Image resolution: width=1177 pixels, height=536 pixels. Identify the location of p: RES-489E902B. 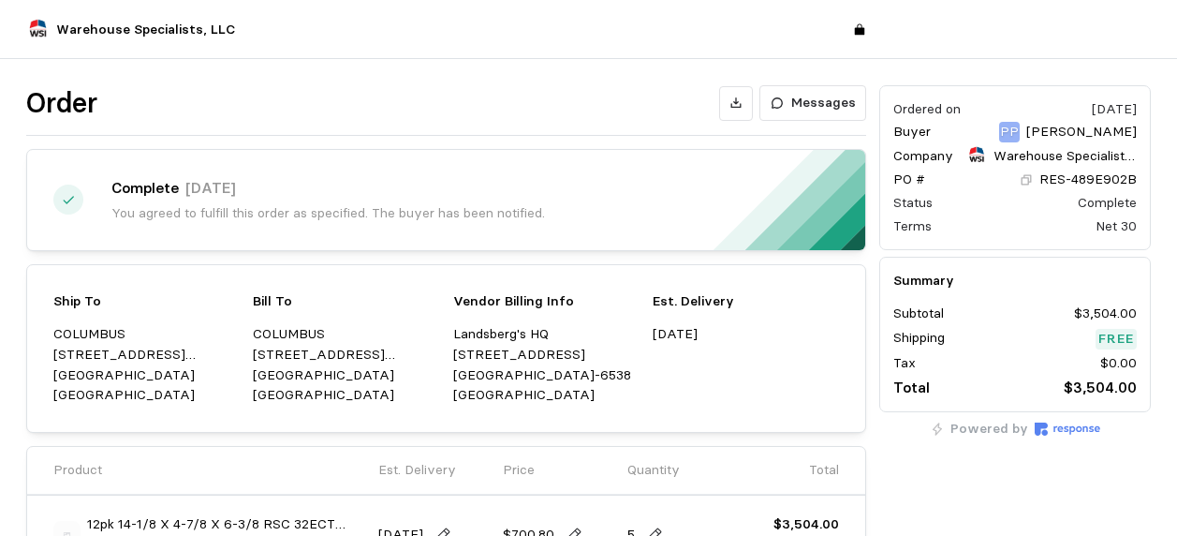
(1088, 180).